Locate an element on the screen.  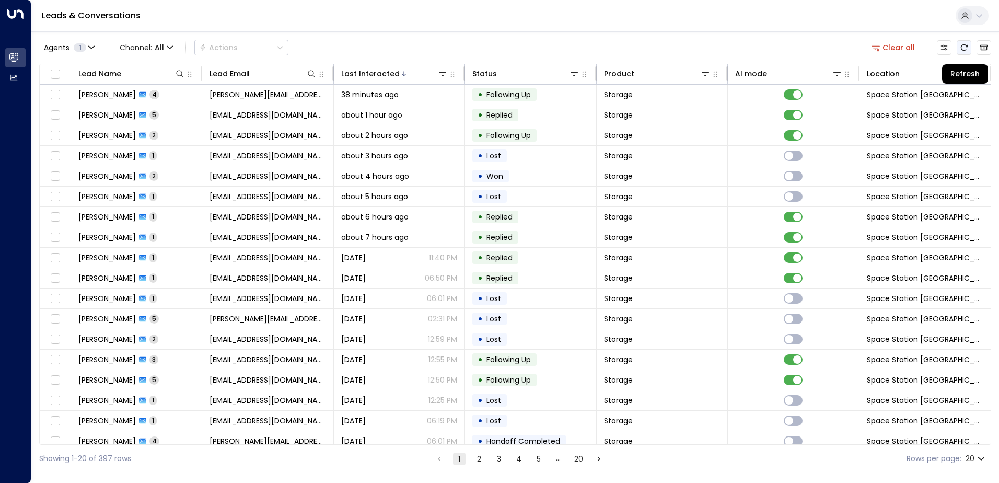
label: Rows per page: is located at coordinates (933, 458).